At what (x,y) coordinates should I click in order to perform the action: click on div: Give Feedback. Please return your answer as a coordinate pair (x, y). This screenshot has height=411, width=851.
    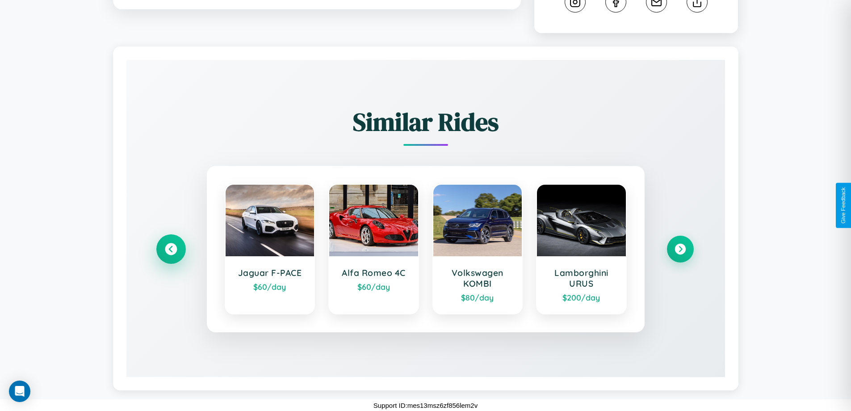
    Looking at the image, I should click on (844, 205).